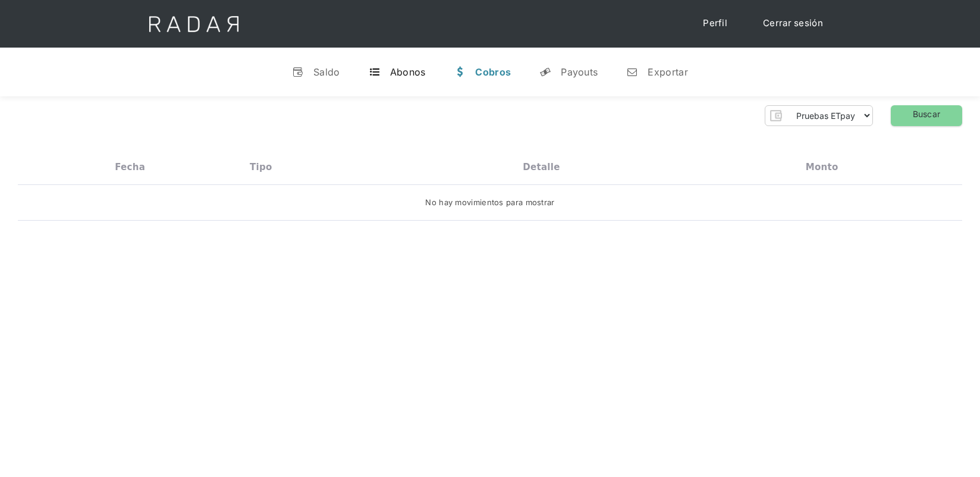 This screenshot has height=477, width=980. Describe the element at coordinates (819, 115) in the screenshot. I see `form: Form` at that location.